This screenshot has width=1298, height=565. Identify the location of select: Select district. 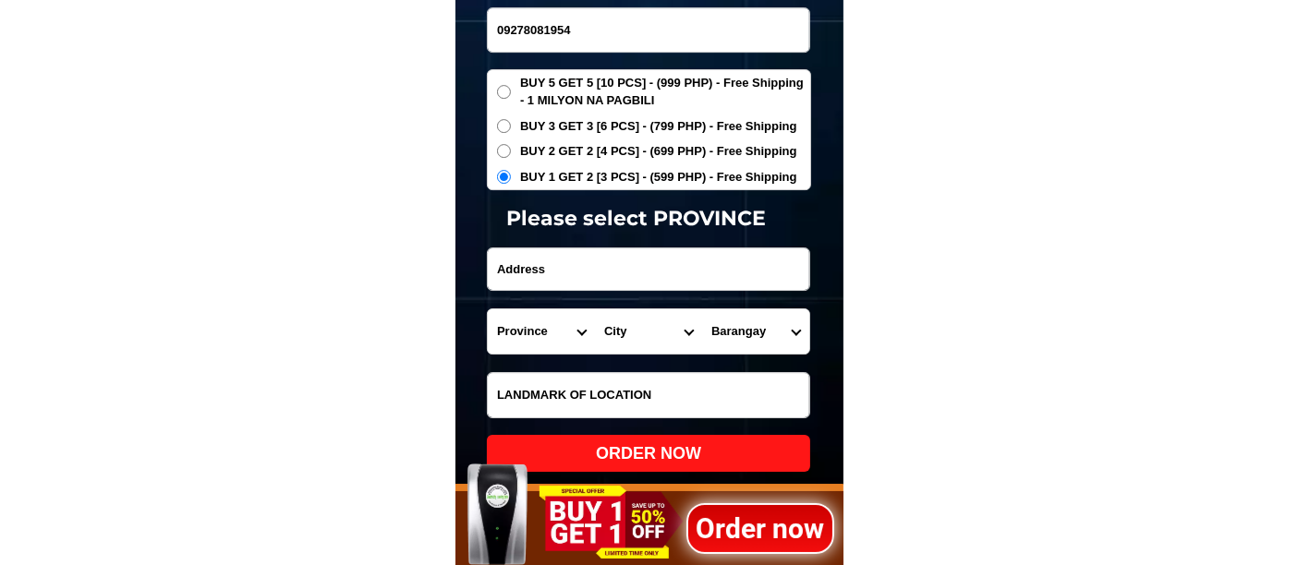
(648, 332).